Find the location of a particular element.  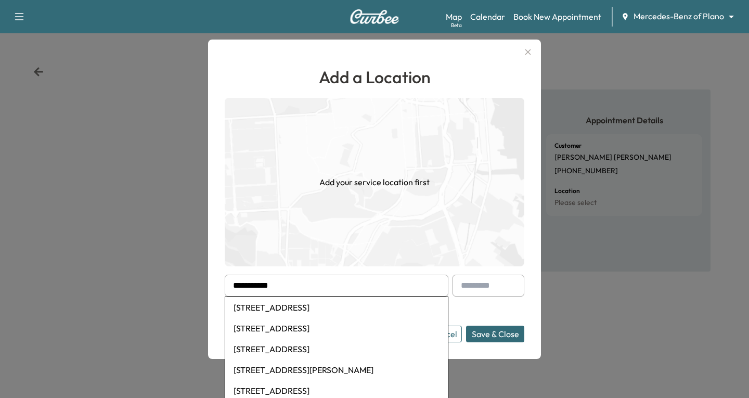

img: Curbee Logo is located at coordinates (374, 17).